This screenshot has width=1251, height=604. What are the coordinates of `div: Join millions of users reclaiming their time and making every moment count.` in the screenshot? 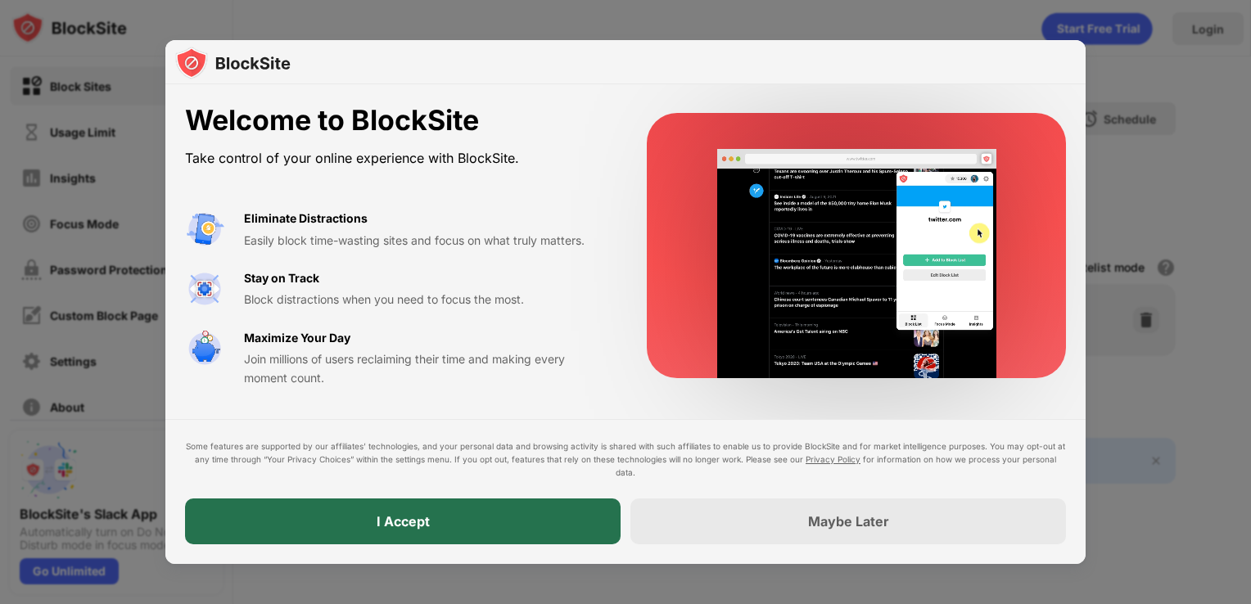 It's located at (426, 369).